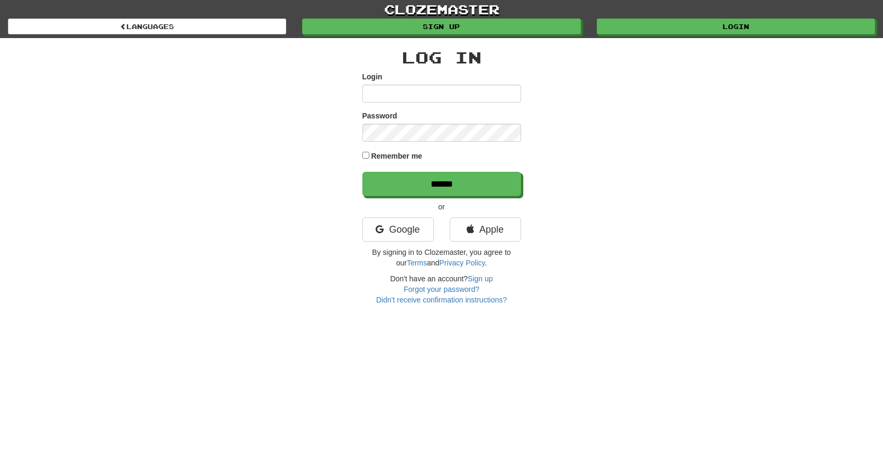 The image size is (883, 450). What do you see at coordinates (442, 258) in the screenshot?
I see `p: By signing in to Clozemaster, you agree to our and .` at bounding box center [442, 258].